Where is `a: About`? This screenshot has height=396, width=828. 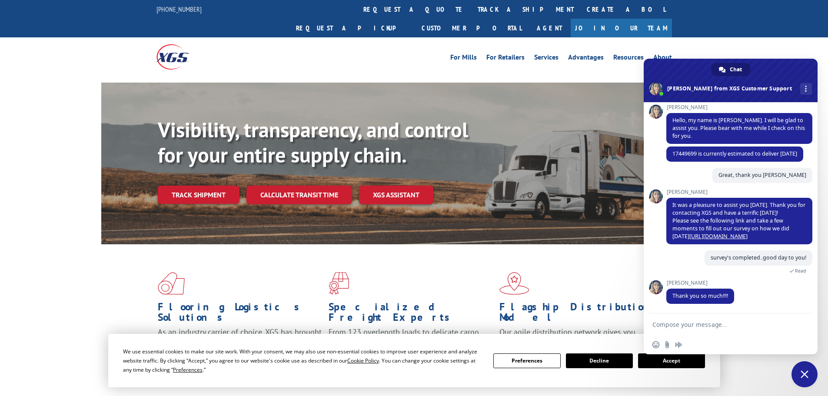 a: About is located at coordinates (663, 59).